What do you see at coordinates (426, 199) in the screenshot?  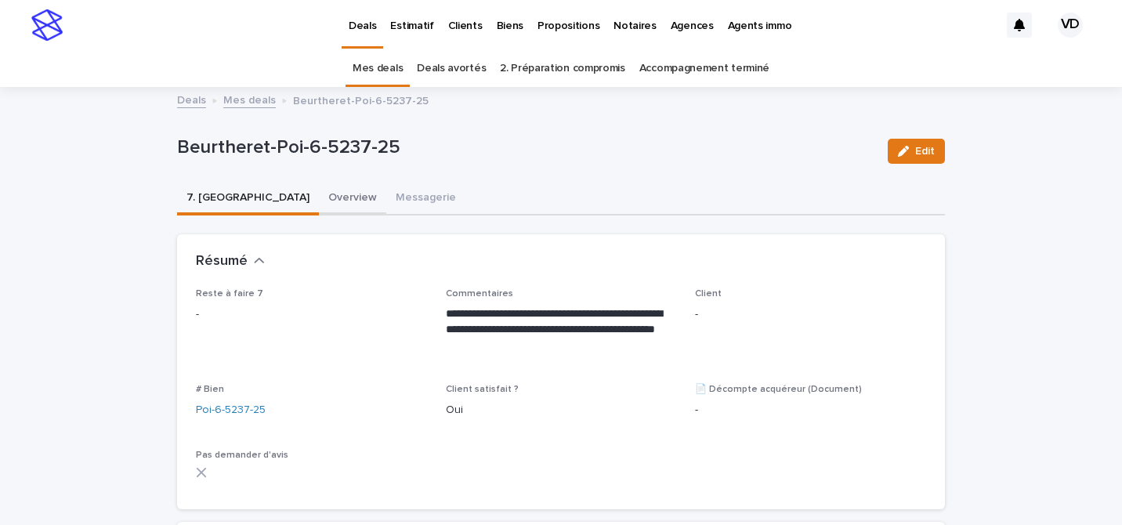 I see `button: Messagerie` at bounding box center [426, 199].